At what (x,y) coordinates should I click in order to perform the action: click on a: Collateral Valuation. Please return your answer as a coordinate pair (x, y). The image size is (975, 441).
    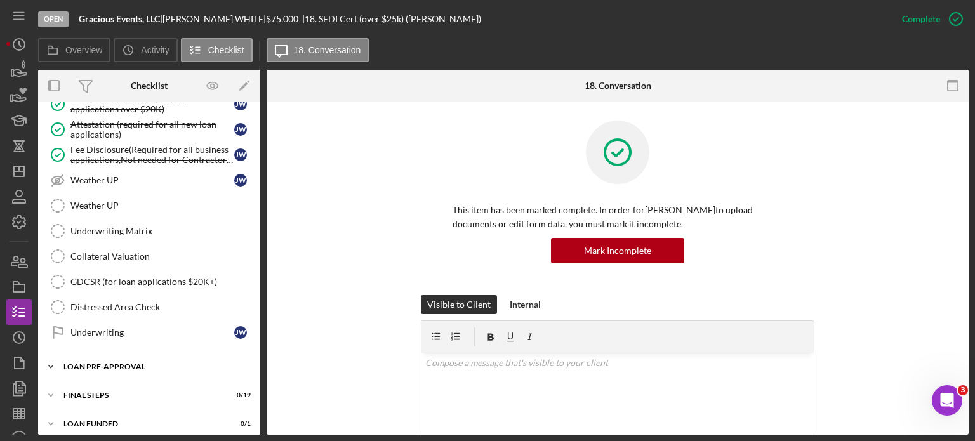
    Looking at the image, I should click on (149, 257).